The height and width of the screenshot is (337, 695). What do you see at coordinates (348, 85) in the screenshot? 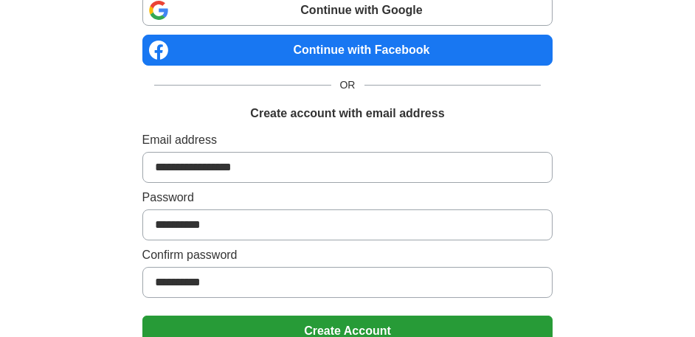
I see `span: OR` at bounding box center [348, 85].